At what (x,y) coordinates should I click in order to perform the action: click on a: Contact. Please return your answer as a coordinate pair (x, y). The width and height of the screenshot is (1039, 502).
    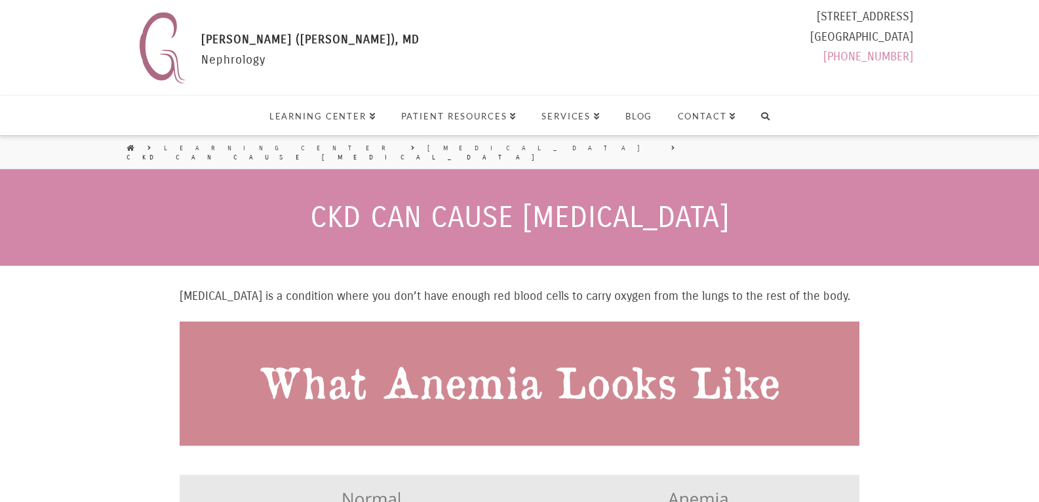
    Looking at the image, I should click on (707, 115).